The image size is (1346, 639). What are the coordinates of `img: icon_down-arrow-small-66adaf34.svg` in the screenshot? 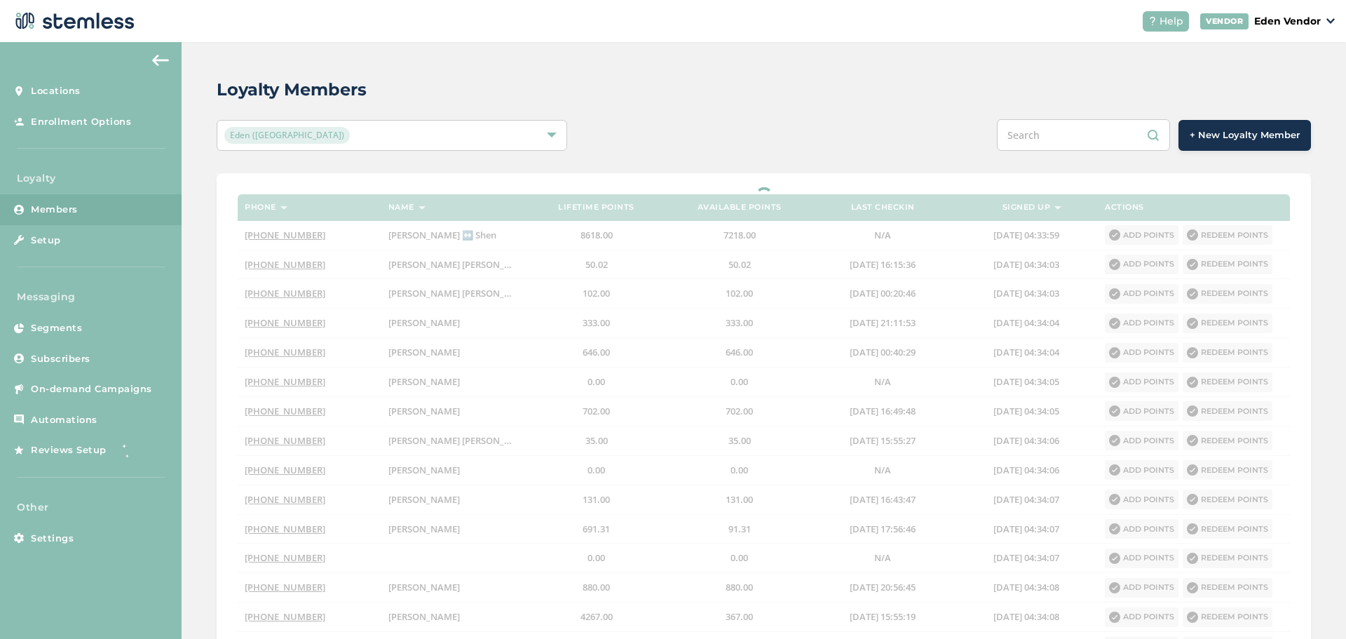 It's located at (1331, 21).